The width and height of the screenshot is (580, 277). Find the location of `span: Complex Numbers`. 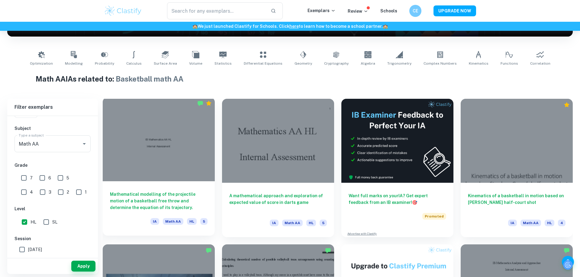

span: Complex Numbers is located at coordinates (440, 63).